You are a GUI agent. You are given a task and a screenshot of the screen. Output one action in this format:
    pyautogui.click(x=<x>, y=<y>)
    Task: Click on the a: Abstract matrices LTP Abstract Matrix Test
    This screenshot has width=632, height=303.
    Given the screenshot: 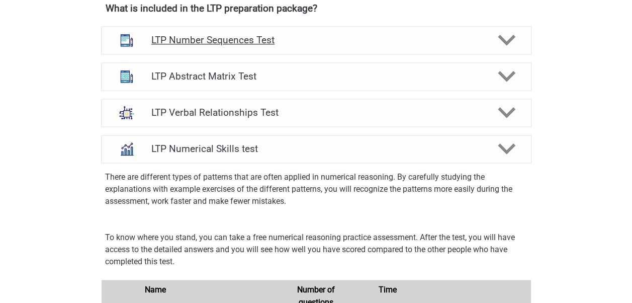 What is the action you would take?
    pyautogui.click(x=316, y=76)
    